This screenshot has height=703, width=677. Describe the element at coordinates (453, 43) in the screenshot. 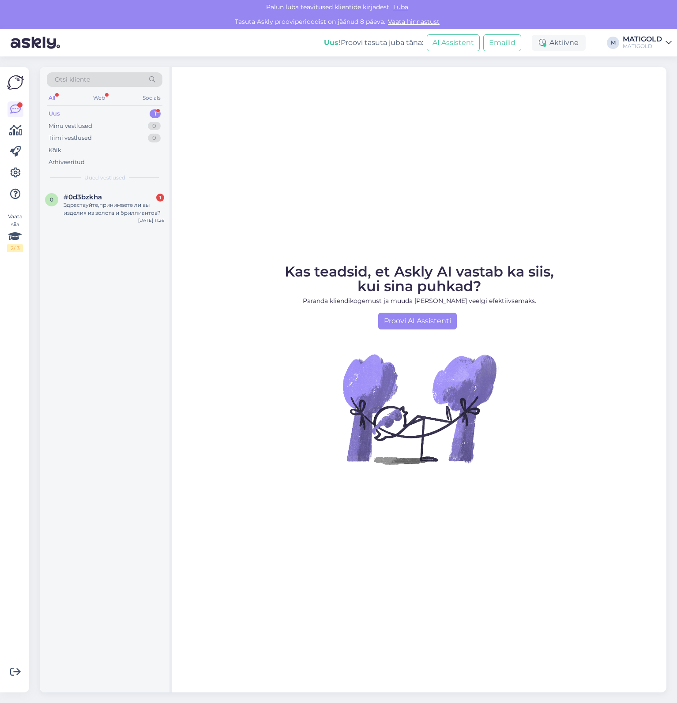

I see `button: AI Assistent` at that location.